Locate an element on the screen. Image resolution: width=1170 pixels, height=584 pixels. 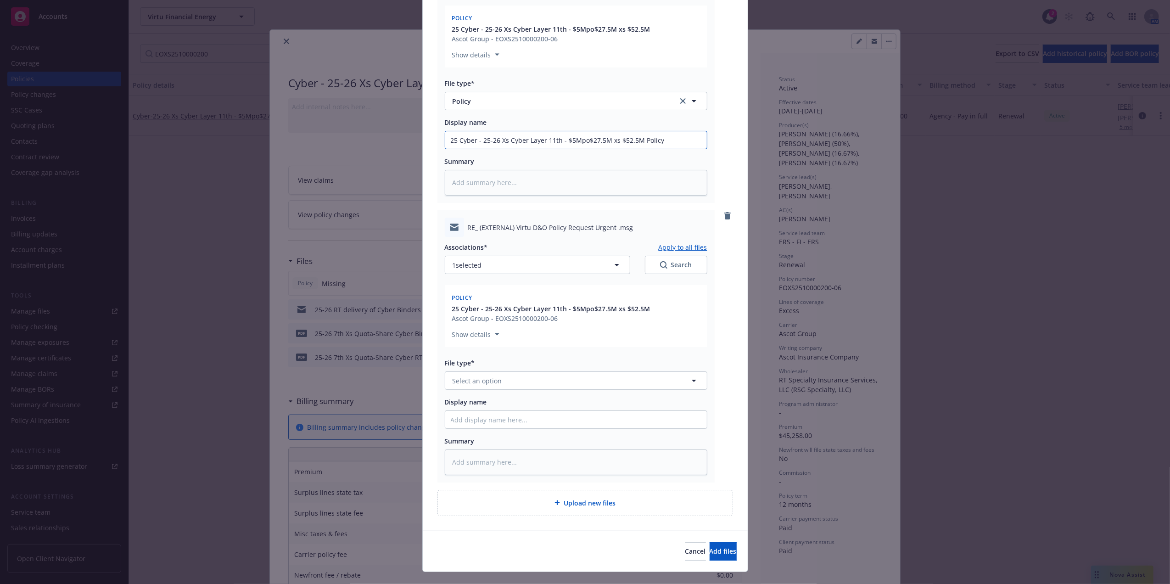
span: Select an option is located at coordinates (478, 381).